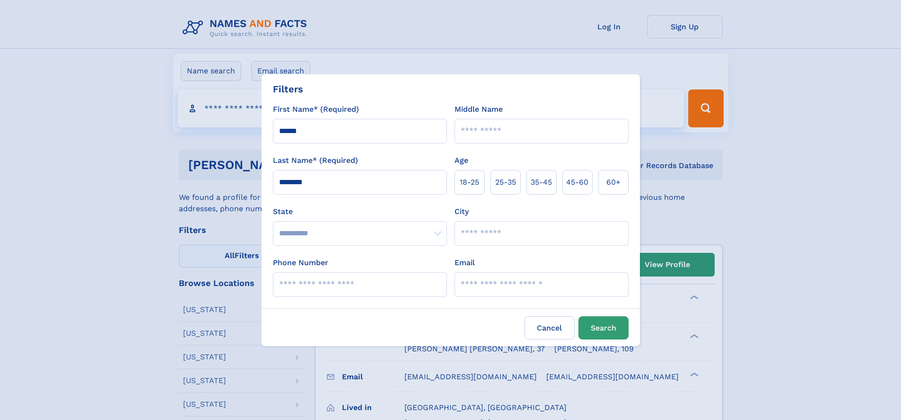 Image resolution: width=901 pixels, height=420 pixels. Describe the element at coordinates (462, 211) in the screenshot. I see `label: City` at that location.